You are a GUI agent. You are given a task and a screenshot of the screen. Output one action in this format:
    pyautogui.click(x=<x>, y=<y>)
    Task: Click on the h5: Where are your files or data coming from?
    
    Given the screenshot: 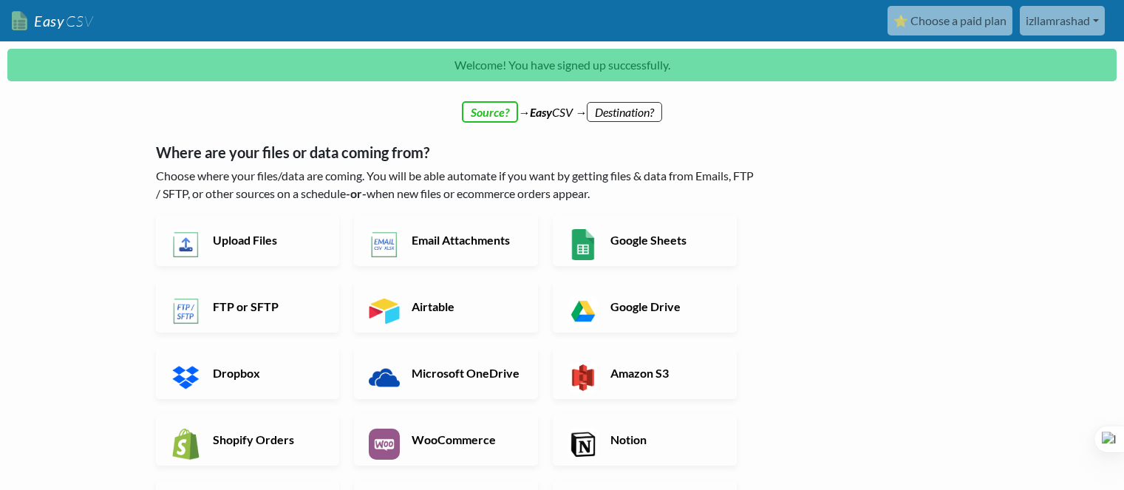 What is the action you would take?
    pyautogui.click(x=457, y=152)
    